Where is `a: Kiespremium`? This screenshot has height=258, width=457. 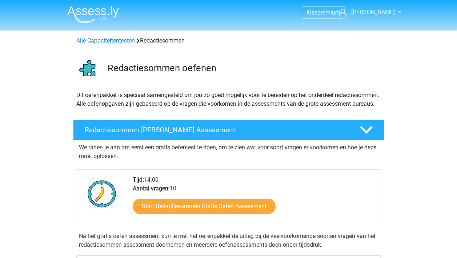
a: Kiespremium is located at coordinates (324, 12).